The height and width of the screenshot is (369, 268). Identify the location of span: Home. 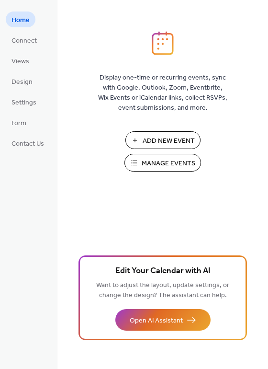
(21, 20).